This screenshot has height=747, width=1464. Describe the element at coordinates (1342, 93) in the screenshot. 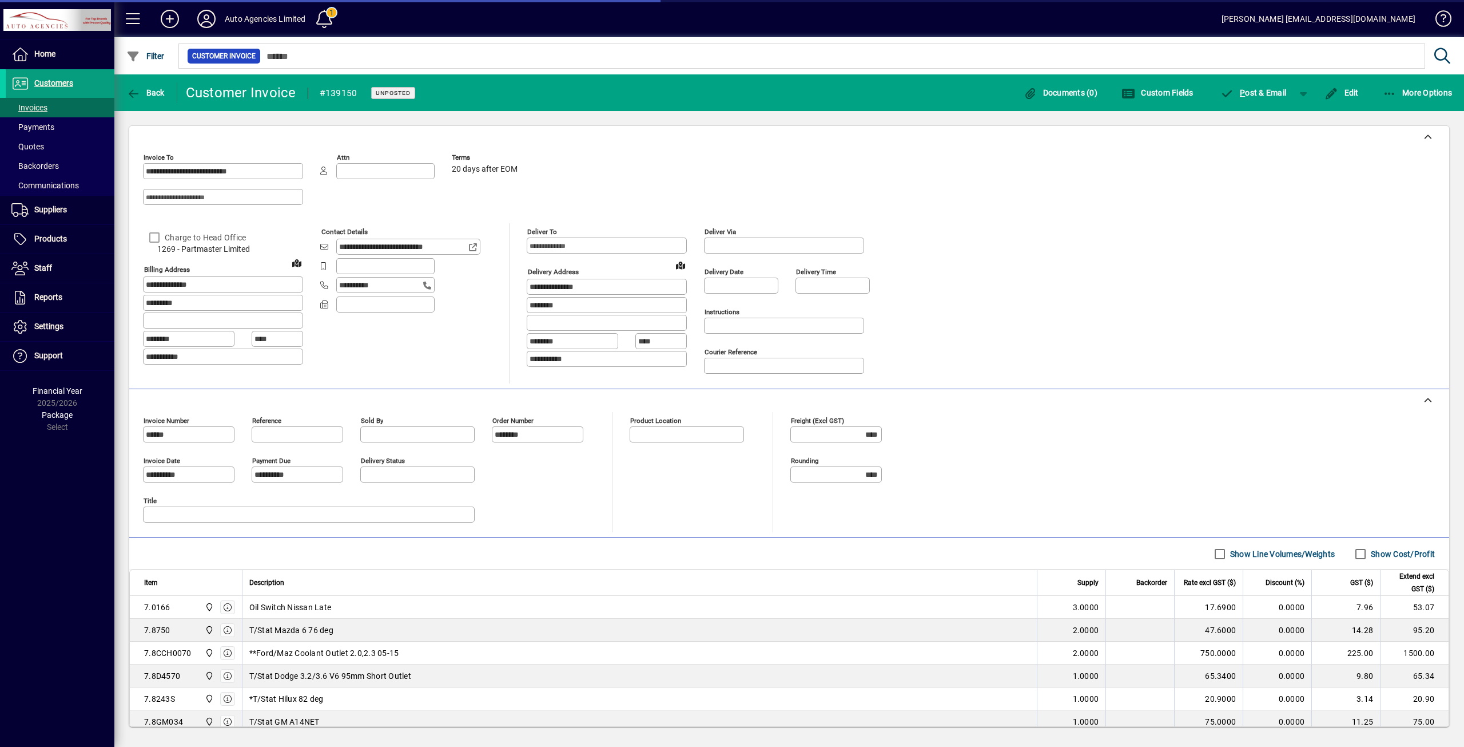

I see `span: Edit` at that location.